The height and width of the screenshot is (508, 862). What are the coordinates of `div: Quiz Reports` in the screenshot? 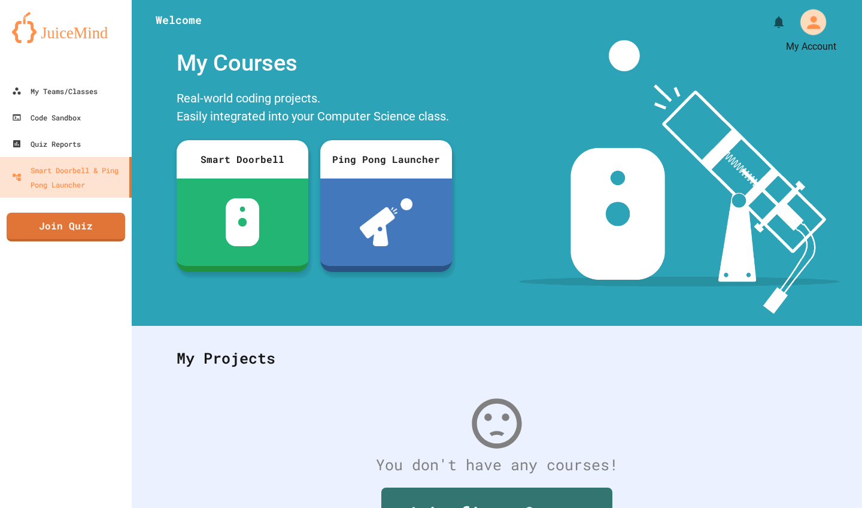 It's located at (46, 144).